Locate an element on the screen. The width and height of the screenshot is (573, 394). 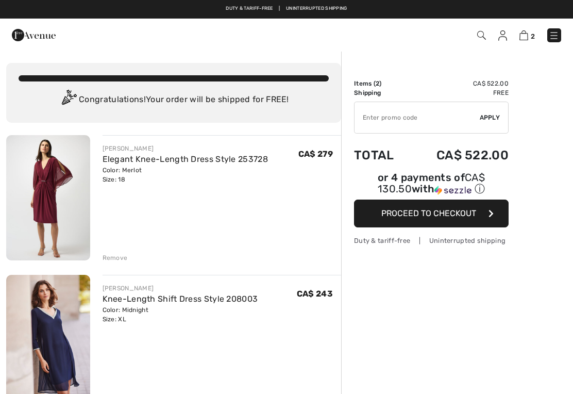
span: Proceed to Checkout is located at coordinates (429, 213).